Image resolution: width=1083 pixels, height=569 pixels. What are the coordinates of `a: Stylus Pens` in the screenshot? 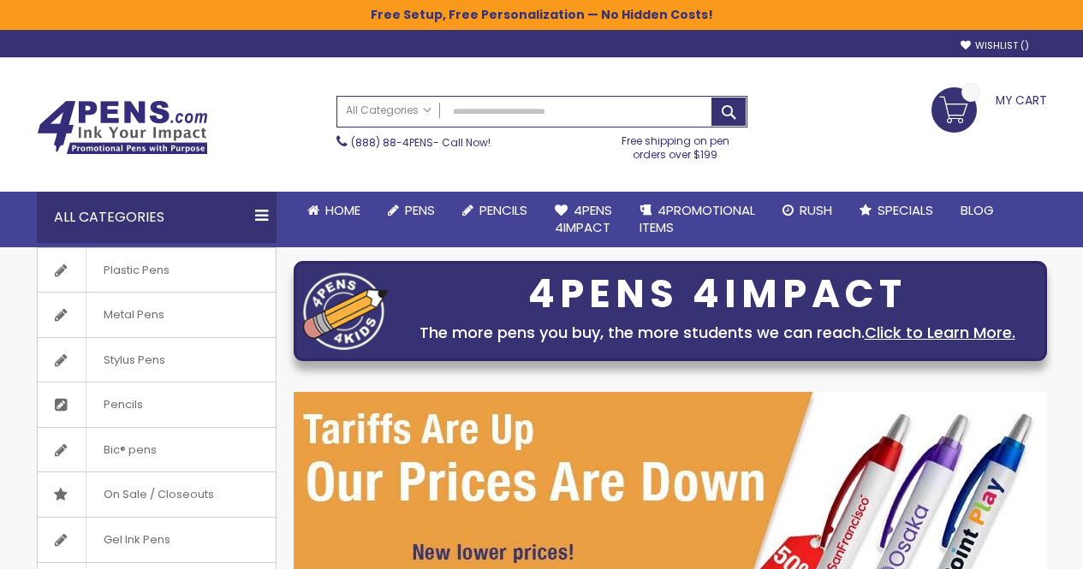 It's located at (157, 360).